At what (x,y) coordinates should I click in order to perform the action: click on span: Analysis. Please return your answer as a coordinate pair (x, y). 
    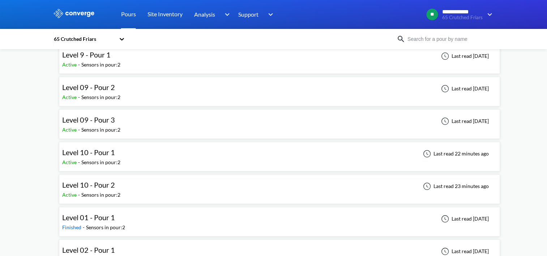
    Looking at the image, I should click on (204, 14).